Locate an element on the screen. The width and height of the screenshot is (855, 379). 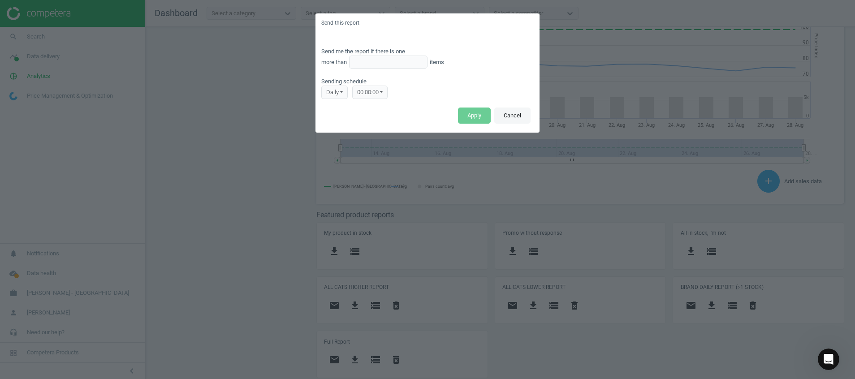
h1: Messages is located at coordinates (91, 12).